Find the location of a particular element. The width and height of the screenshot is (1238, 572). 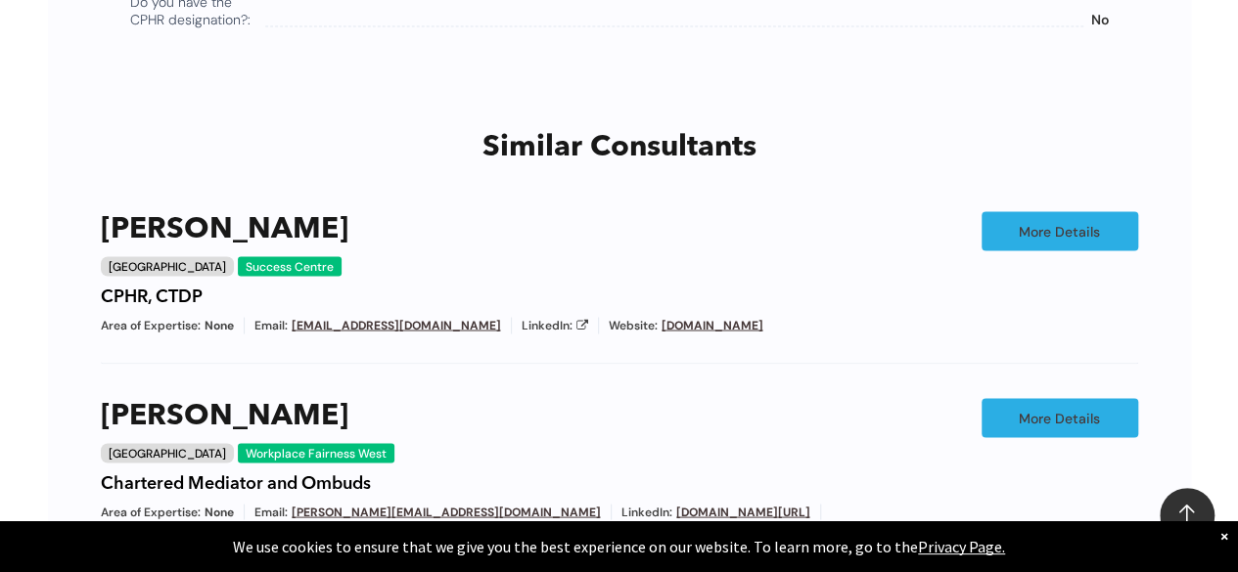

a: Privacy Page. is located at coordinates (961, 547).